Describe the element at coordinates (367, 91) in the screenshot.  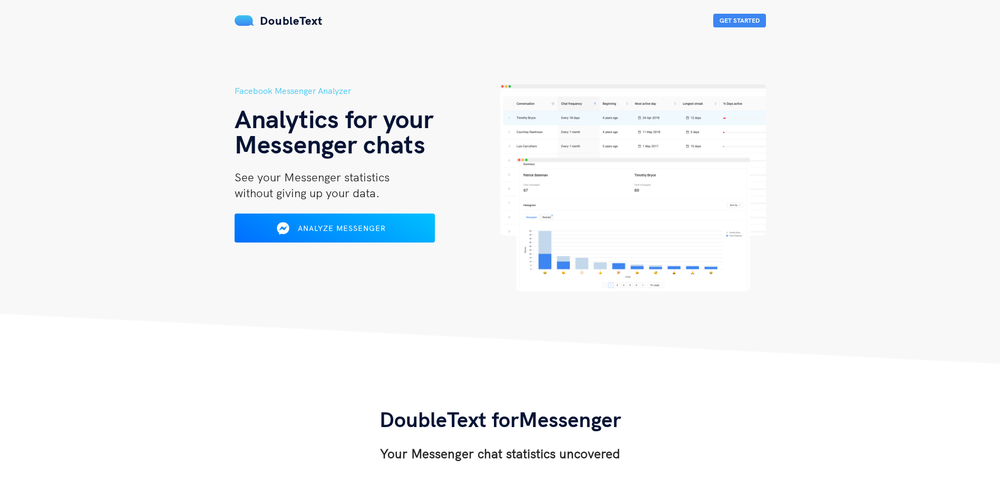
I see `h5: Facebook Messenger Analyzer` at that location.